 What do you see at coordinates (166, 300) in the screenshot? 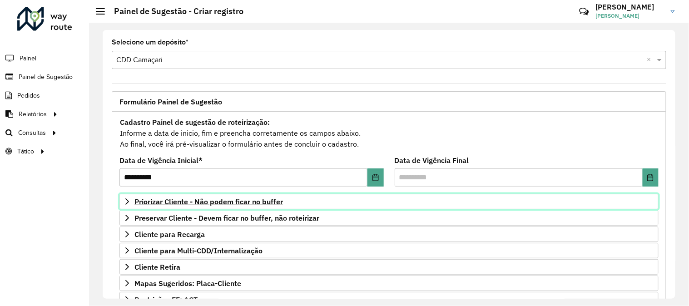
I see `span: Restrições FF: ACT` at bounding box center [166, 300].